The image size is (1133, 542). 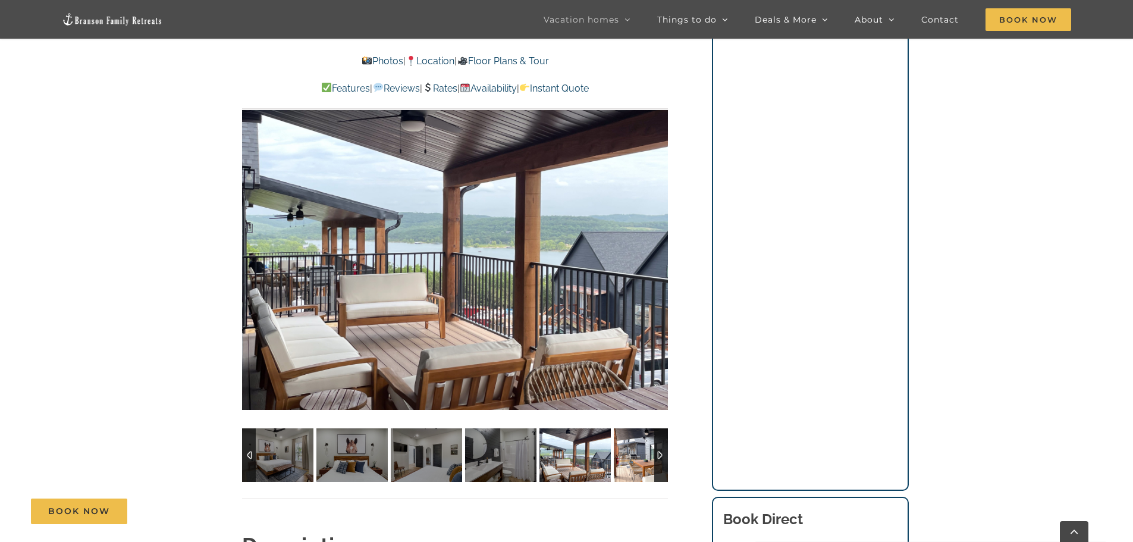 I want to click on img: Claymore-Cottage-lake-view-pool-vacation-rental-1157-scaled.jpg-nggid041157-ngg0dyn-120x90-00f0w0..., so click(x=650, y=455).